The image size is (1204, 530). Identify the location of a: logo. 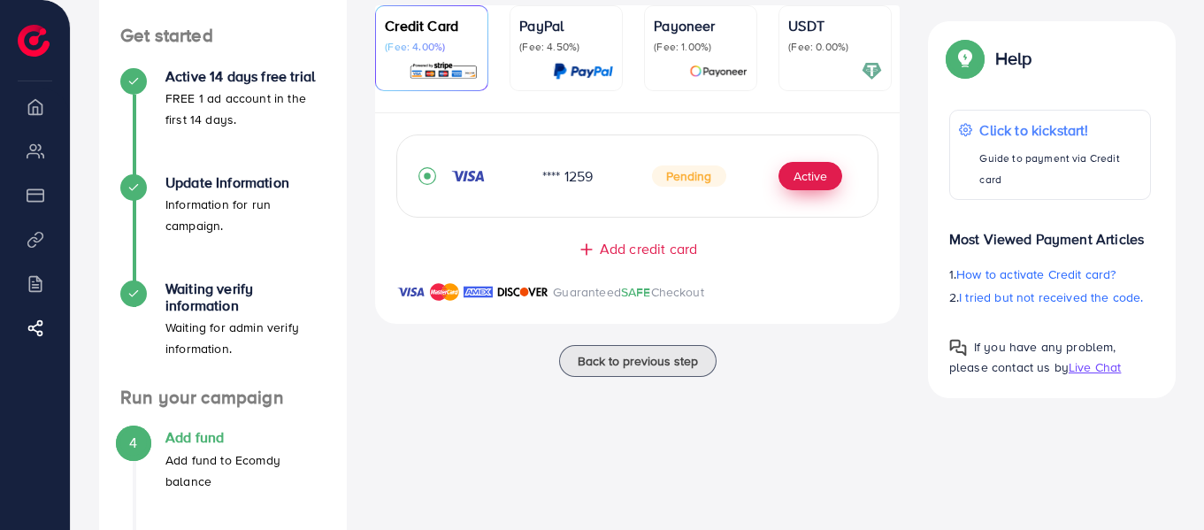
(34, 41).